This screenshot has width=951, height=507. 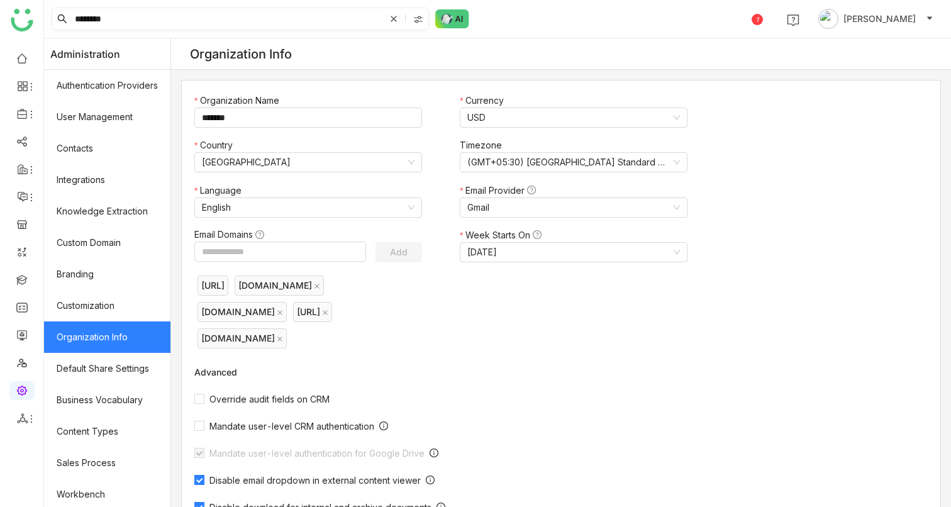 What do you see at coordinates (574, 208) in the screenshot?
I see `nz-select-item: Gmail` at bounding box center [574, 208].